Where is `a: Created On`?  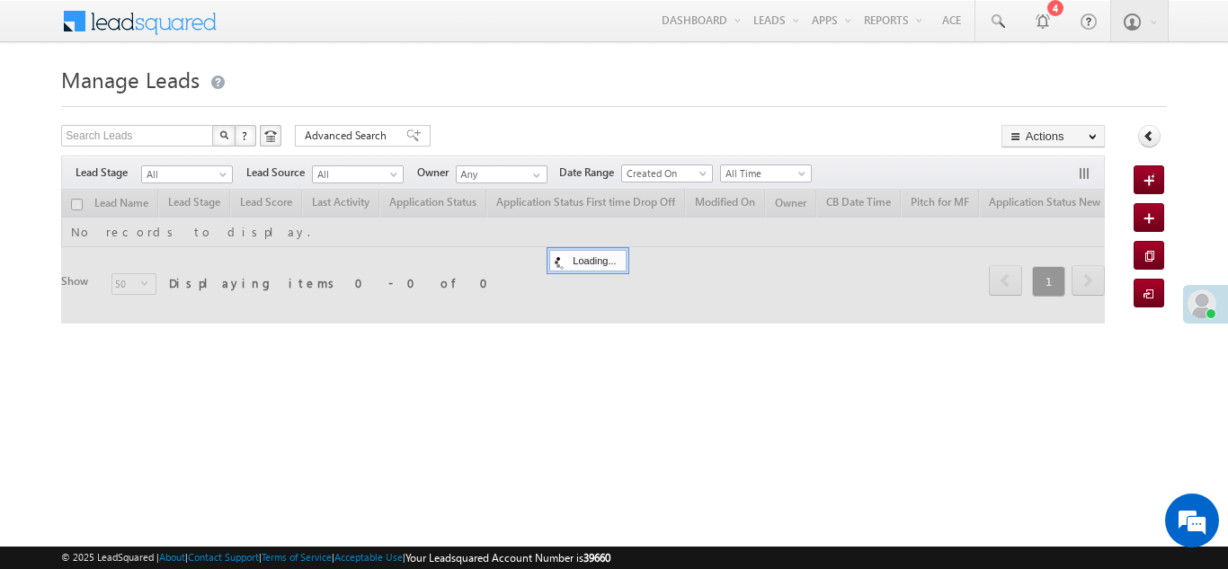
a: Created On is located at coordinates (667, 173).